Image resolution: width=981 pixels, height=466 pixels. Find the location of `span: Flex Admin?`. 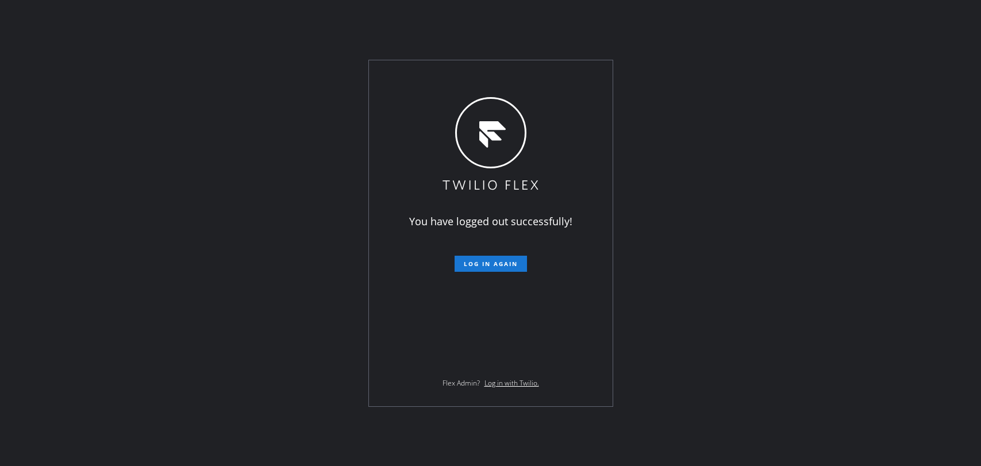

span: Flex Admin? is located at coordinates (461, 383).